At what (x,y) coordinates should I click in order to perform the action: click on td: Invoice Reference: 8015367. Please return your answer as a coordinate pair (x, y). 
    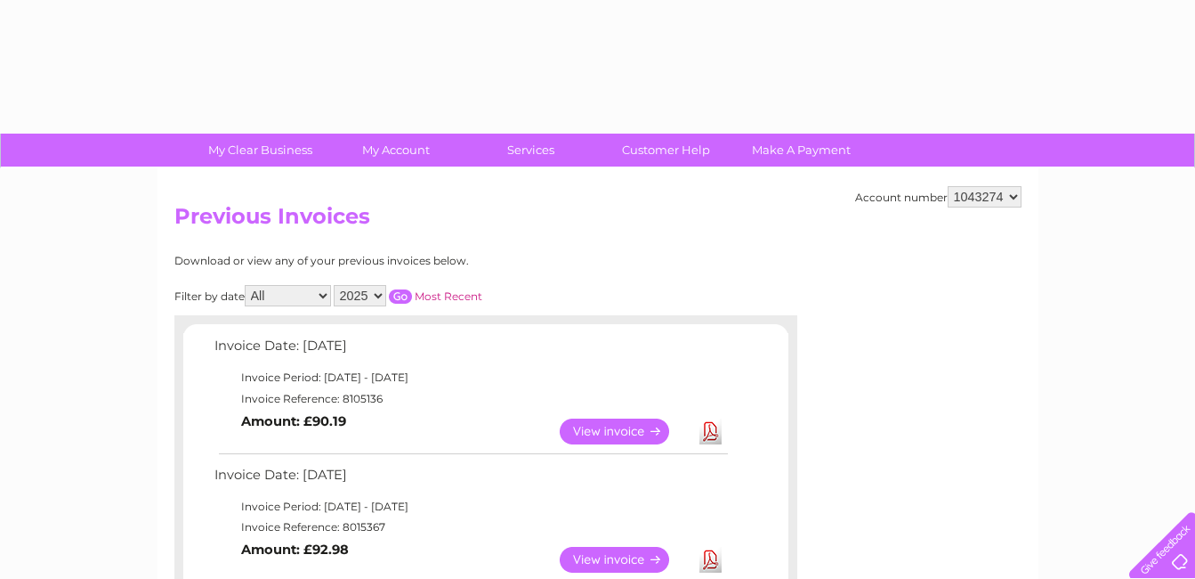
    Looking at the image, I should click on (470, 527).